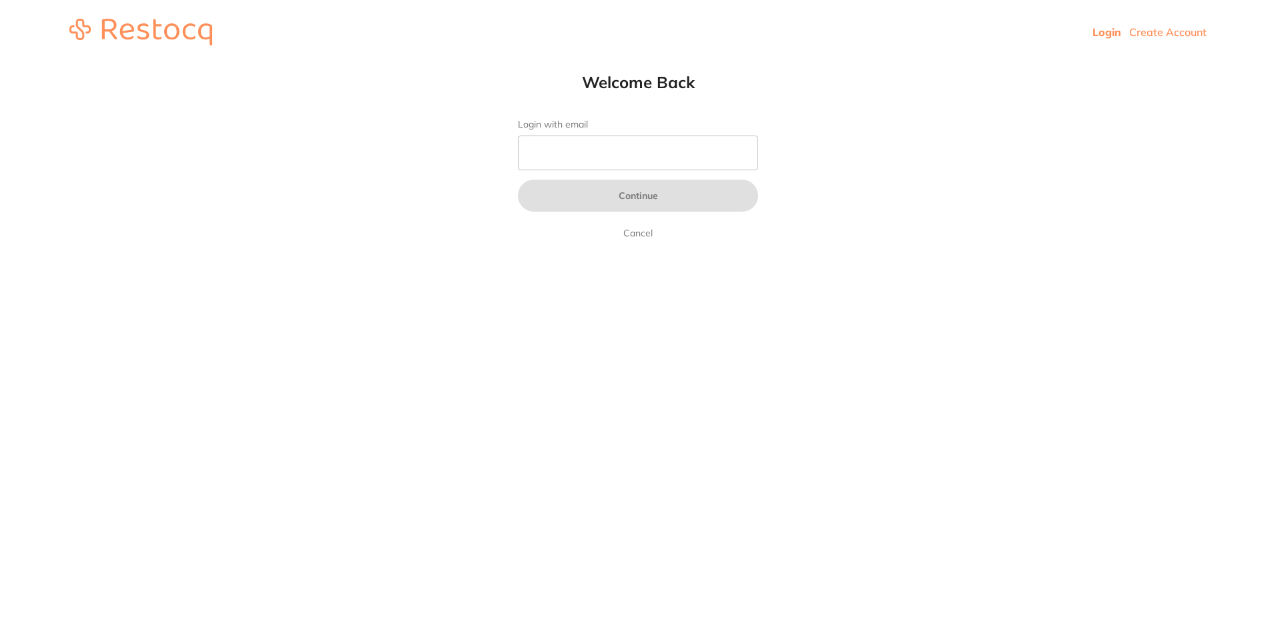 The width and height of the screenshot is (1276, 617). Describe the element at coordinates (638, 233) in the screenshot. I see `a: Cancel` at that location.